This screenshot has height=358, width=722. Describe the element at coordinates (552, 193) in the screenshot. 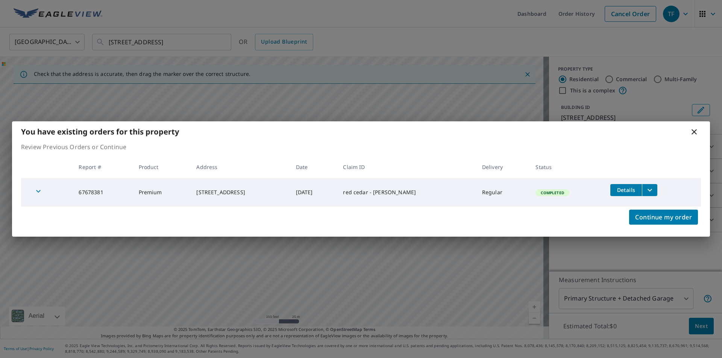

I see `span: Completed` at that location.